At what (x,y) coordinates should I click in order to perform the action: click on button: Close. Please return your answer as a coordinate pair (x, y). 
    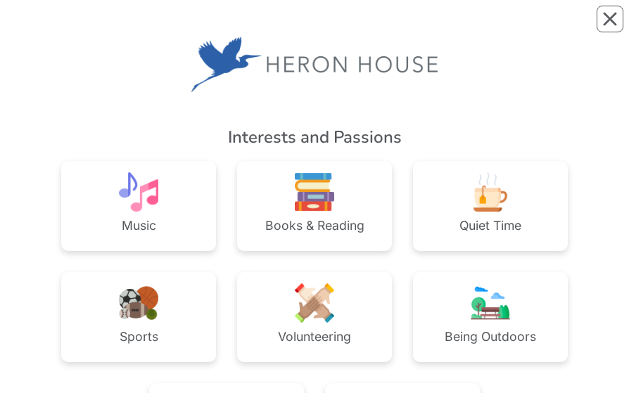
    Looking at the image, I should click on (610, 19).